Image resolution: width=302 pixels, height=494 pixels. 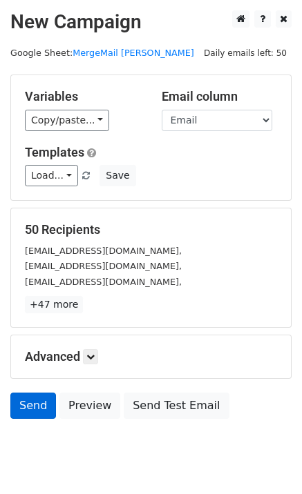 I want to click on a: Load..., so click(x=51, y=175).